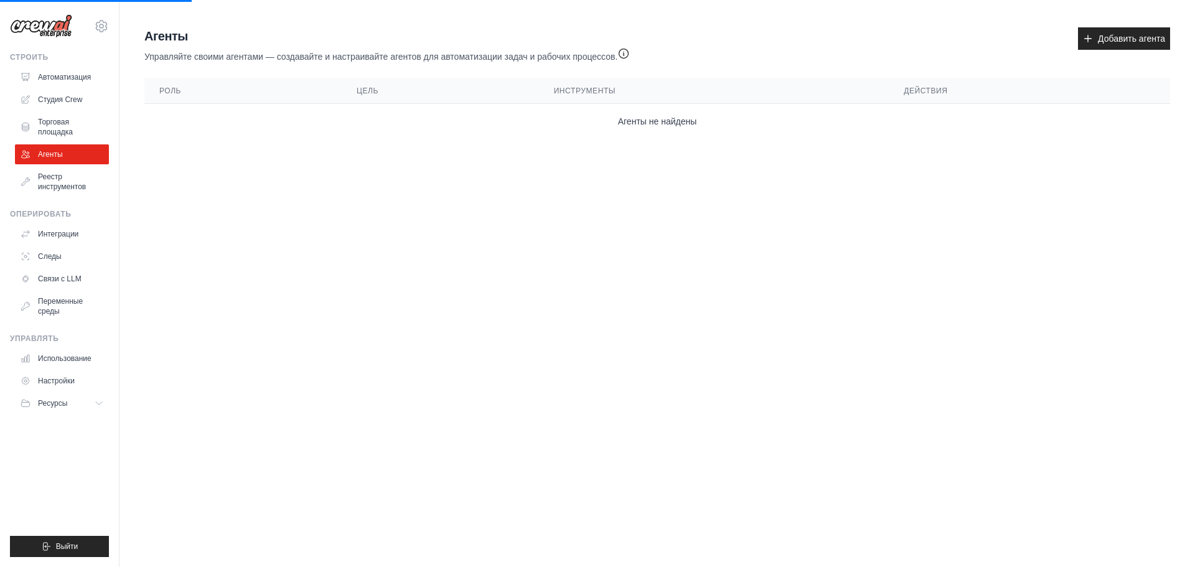  I want to click on a: Автоматизация, so click(62, 77).